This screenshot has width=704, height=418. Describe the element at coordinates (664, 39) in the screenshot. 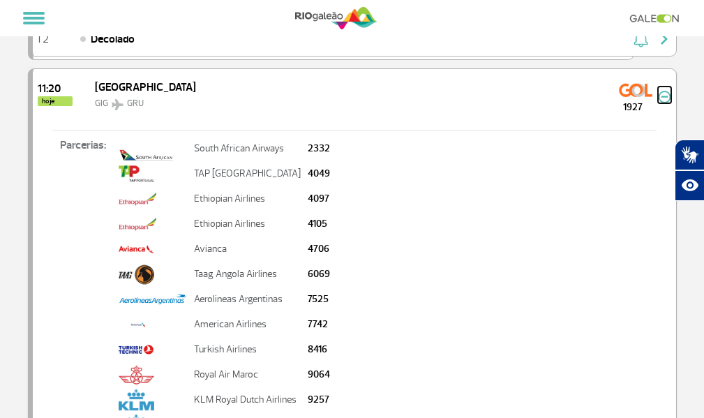

I see `img: seta-direita-painel-voo.svg` at that location.